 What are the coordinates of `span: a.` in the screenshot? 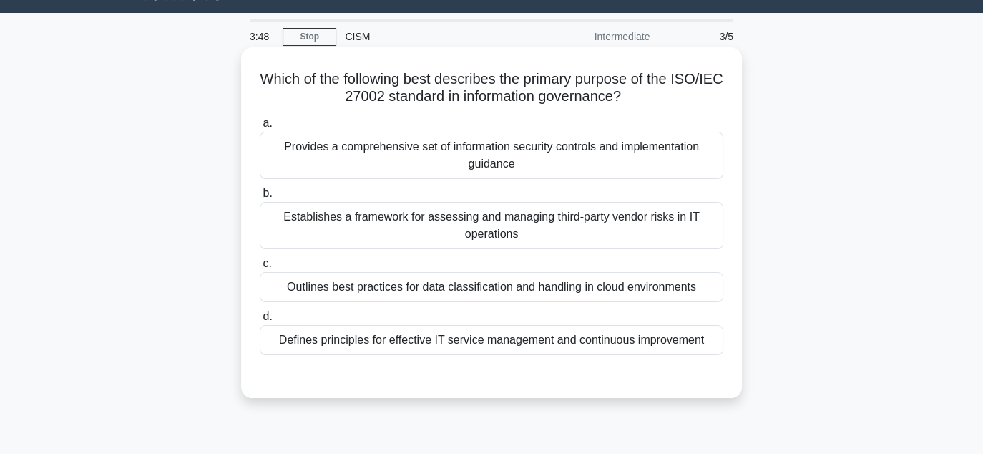 It's located at (267, 122).